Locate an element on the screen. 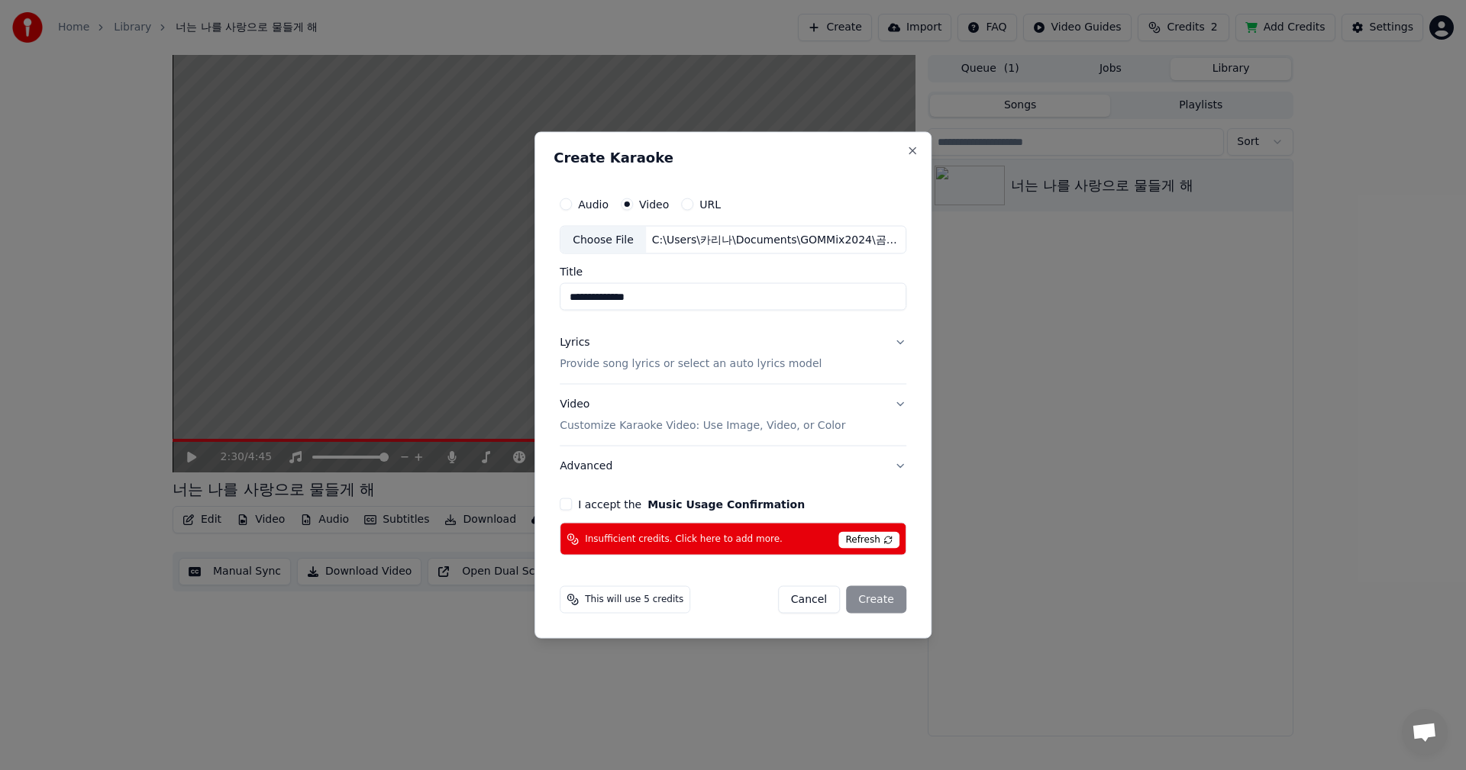  div: Lyrics is located at coordinates (574, 343).